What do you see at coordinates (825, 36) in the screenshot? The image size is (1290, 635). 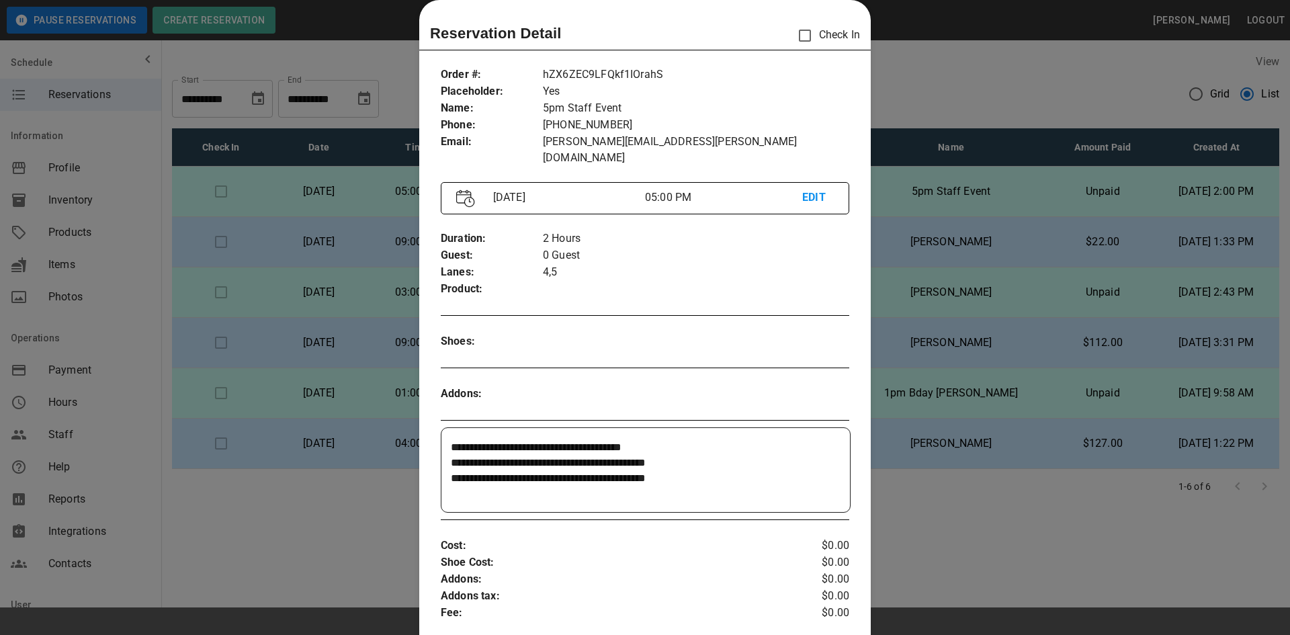 I see `p: Check In` at bounding box center [825, 36].